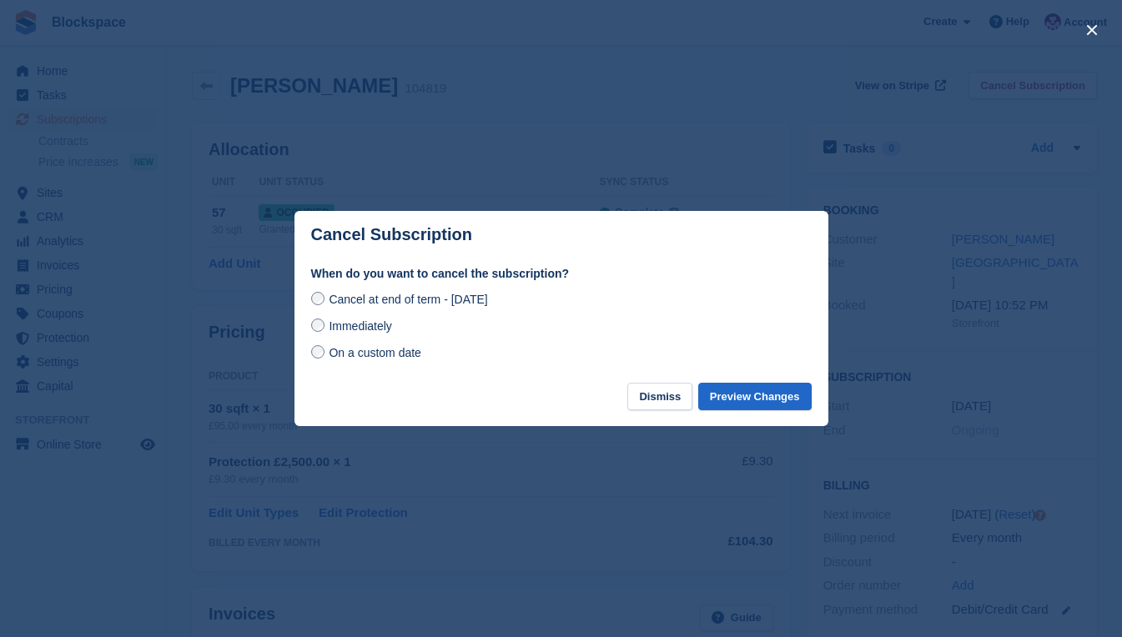  Describe the element at coordinates (375, 353) in the screenshot. I see `span: On a custom date` at that location.